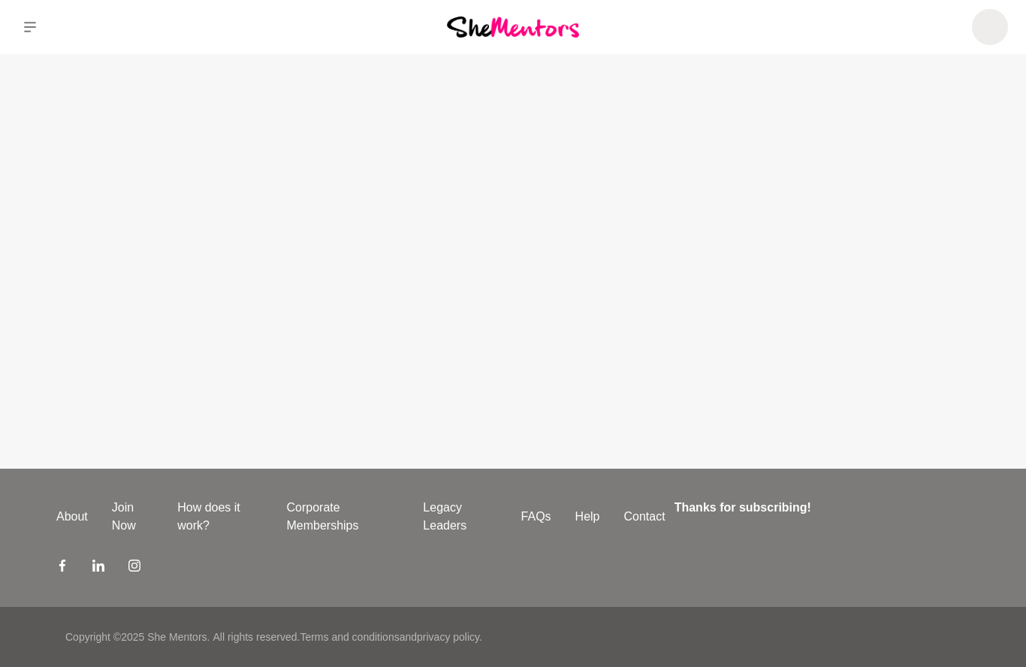 Image resolution: width=1026 pixels, height=667 pixels. Describe the element at coordinates (219, 517) in the screenshot. I see `a: How does it work?` at that location.